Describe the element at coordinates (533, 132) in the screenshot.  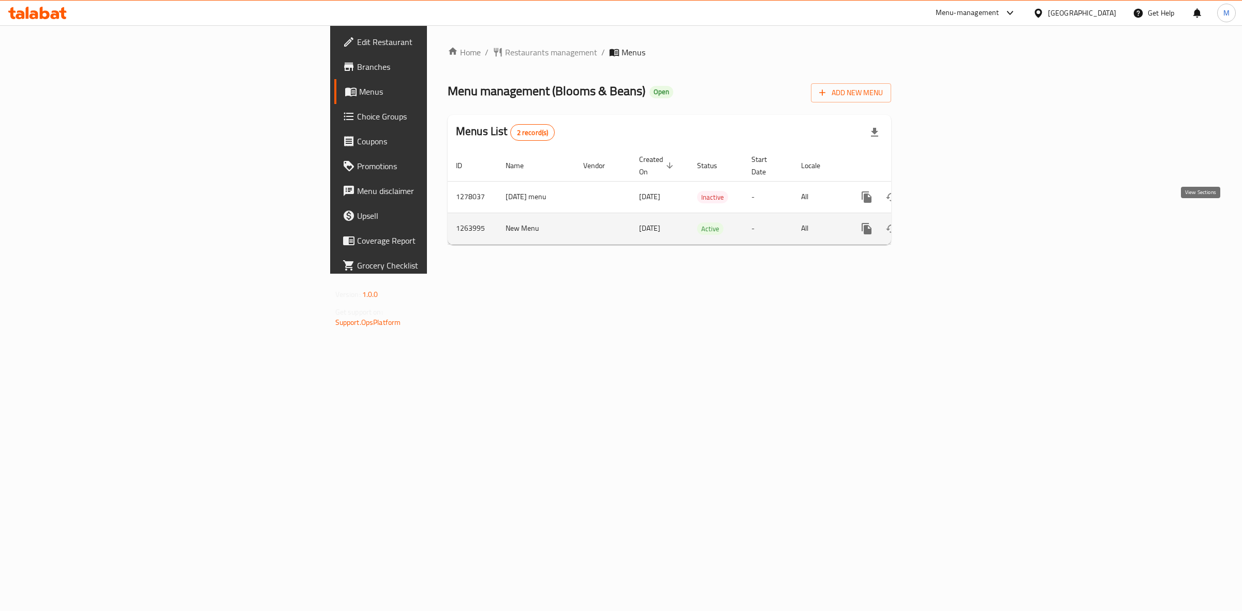
I see `span: 2 record(s)` at that location.